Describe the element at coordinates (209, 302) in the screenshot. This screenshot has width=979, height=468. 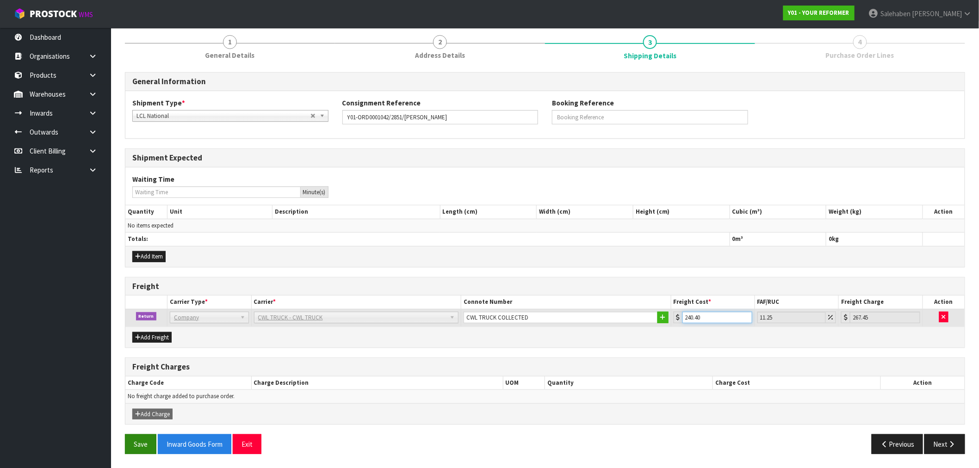
I see `th: Carrier Type` at that location.